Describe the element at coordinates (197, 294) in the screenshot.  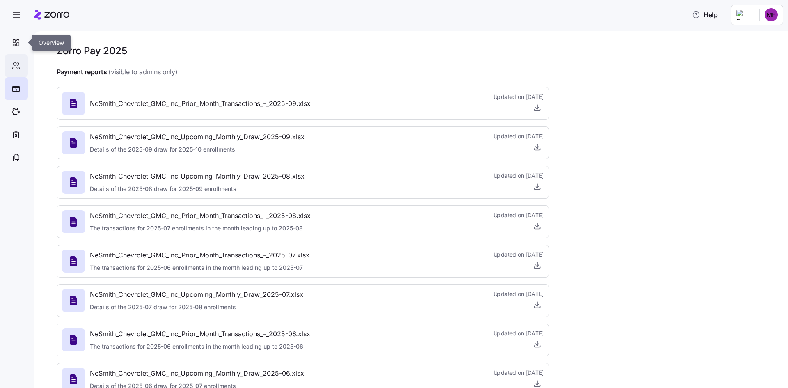
I see `span: NeSmith_Chevrolet_GMC_Inc_Upcoming_Monthly_Draw_2025-07.xlsx` at that location.